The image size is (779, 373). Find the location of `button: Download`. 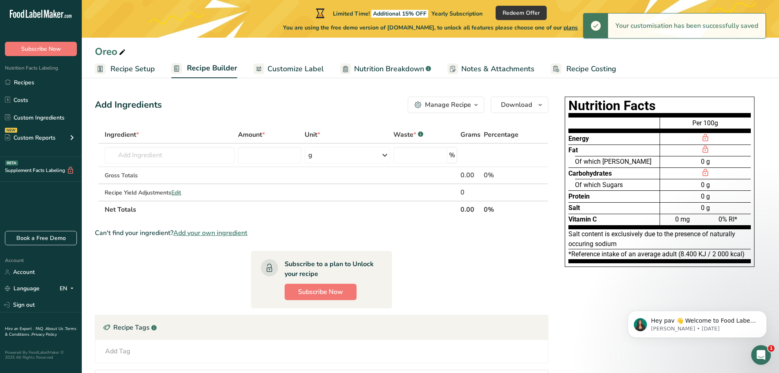

button: Download is located at coordinates (519, 105).